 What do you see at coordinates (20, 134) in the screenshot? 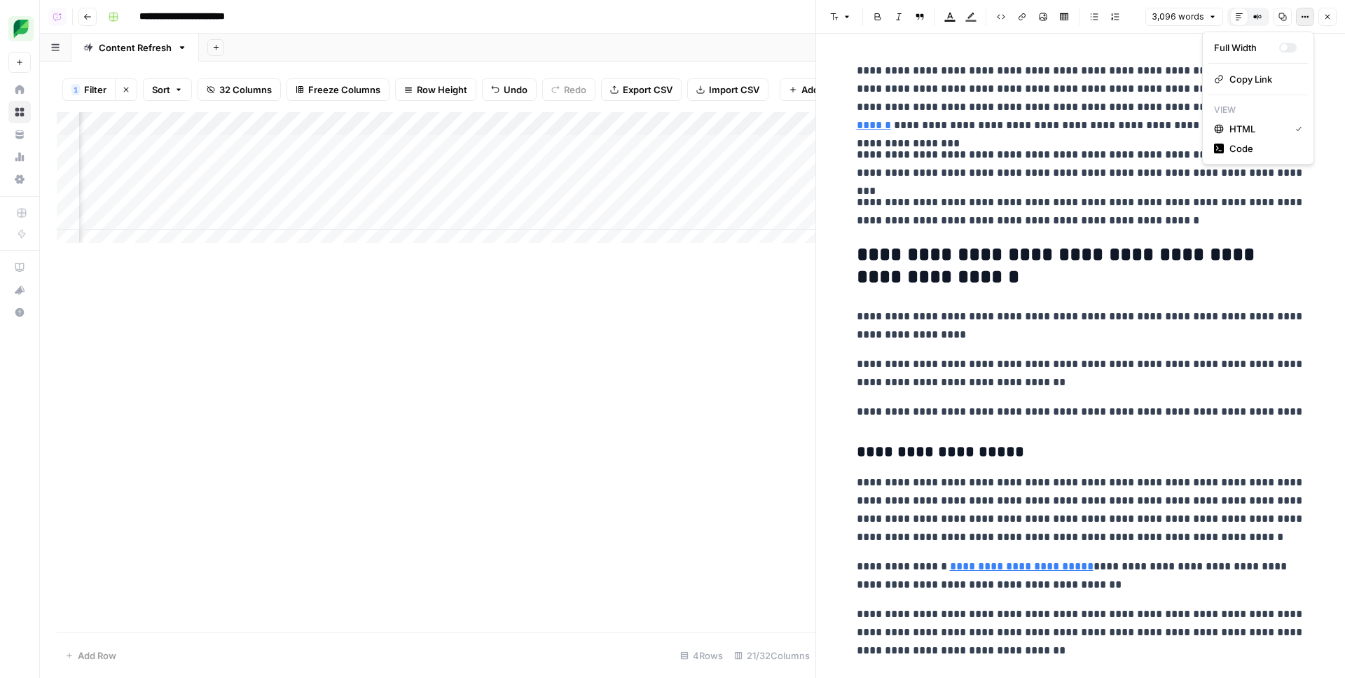
I see `a: Your Data` at bounding box center [20, 134].